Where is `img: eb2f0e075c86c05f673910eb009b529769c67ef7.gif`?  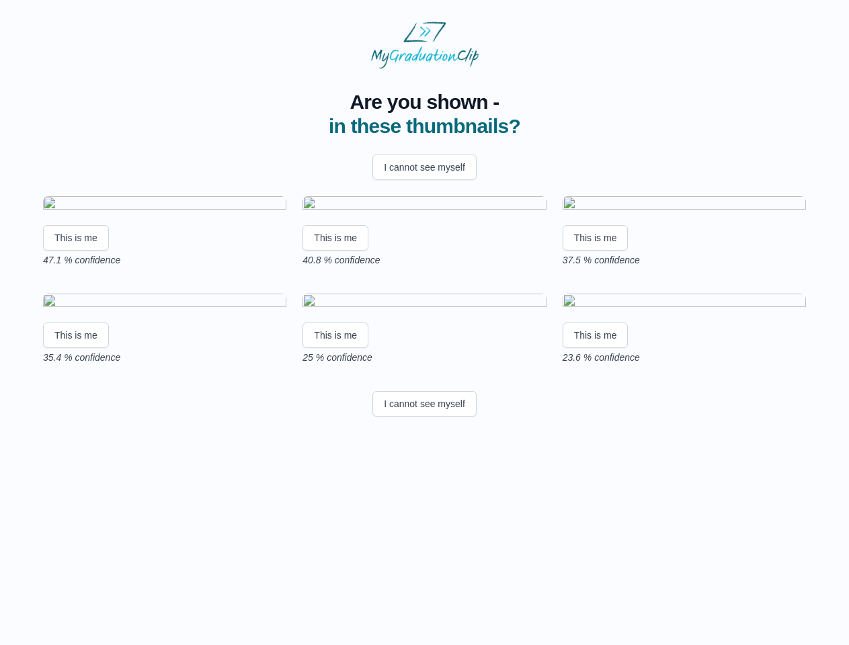
img: eb2f0e075c86c05f673910eb009b529769c67ef7.gif is located at coordinates (684, 205).